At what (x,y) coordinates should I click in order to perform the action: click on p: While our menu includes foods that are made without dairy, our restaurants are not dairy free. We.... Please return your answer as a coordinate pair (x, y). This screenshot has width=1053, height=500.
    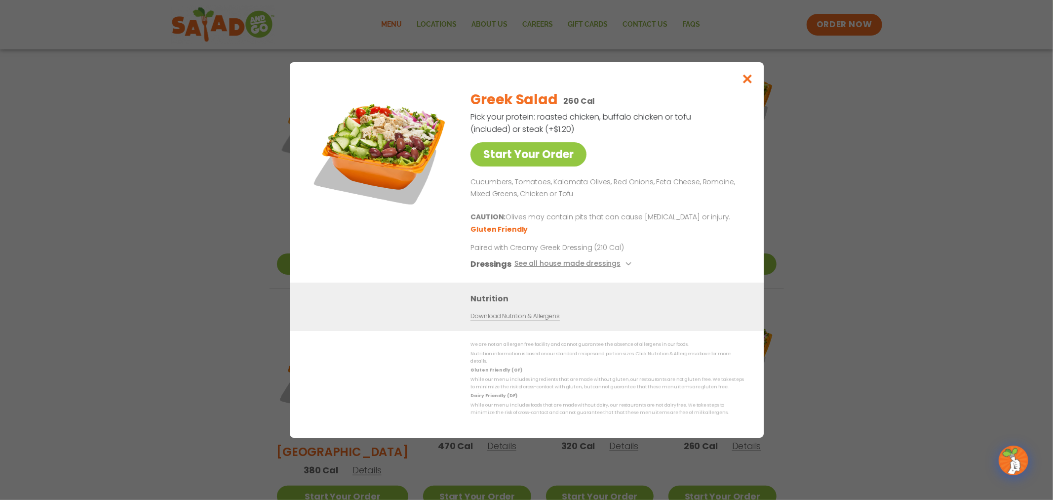
    Looking at the image, I should click on (607, 408).